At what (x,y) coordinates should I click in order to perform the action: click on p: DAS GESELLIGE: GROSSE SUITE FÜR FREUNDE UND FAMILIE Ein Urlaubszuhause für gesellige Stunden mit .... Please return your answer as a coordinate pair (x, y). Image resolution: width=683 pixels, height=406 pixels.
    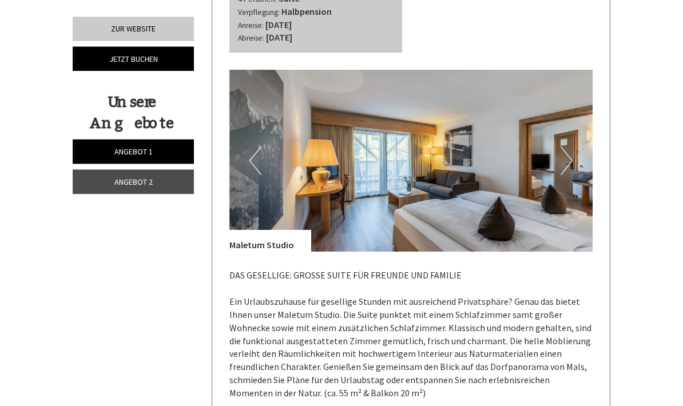
    Looking at the image, I should click on (411, 335).